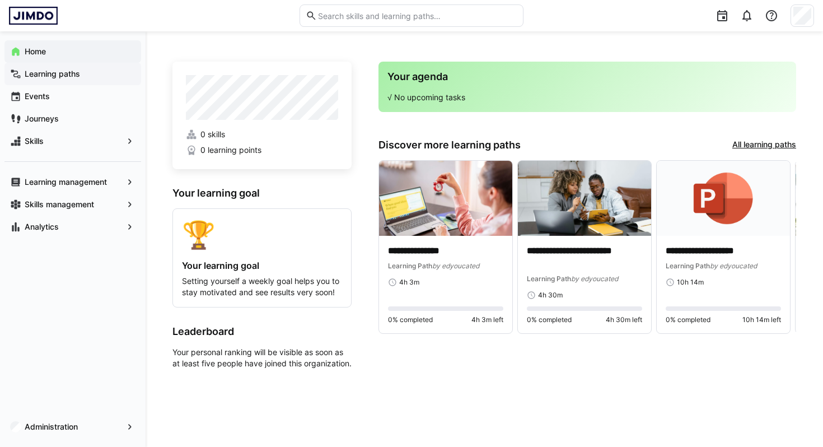 This screenshot has height=447, width=823. I want to click on span: 0 skills, so click(213, 134).